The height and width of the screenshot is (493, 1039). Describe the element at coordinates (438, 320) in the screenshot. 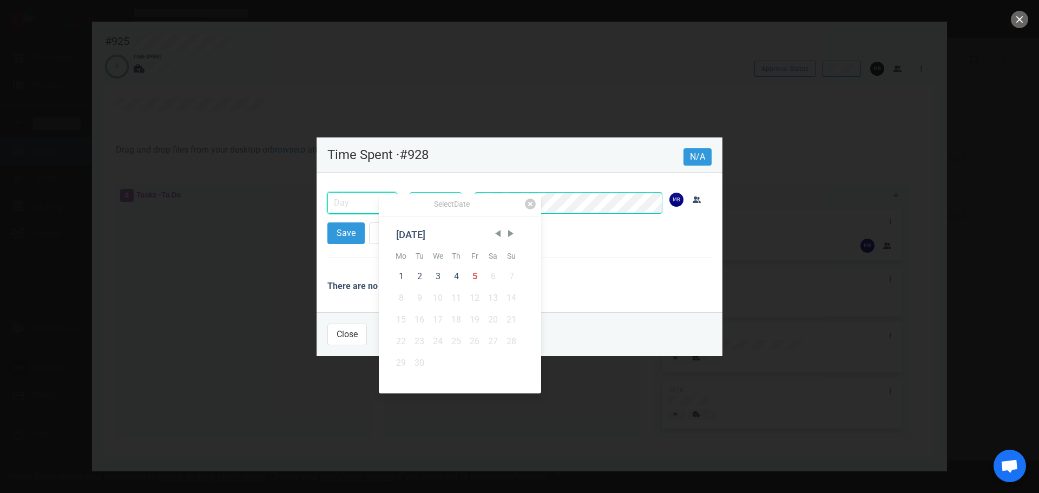

I see `div: Wed Sep 17 2025` at that location.